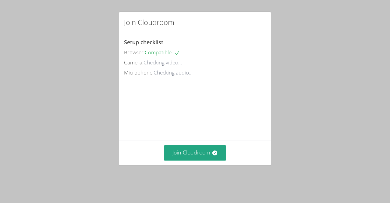 This screenshot has height=203, width=390. Describe the element at coordinates (195, 152) in the screenshot. I see `button: Join Cloudroom` at that location.